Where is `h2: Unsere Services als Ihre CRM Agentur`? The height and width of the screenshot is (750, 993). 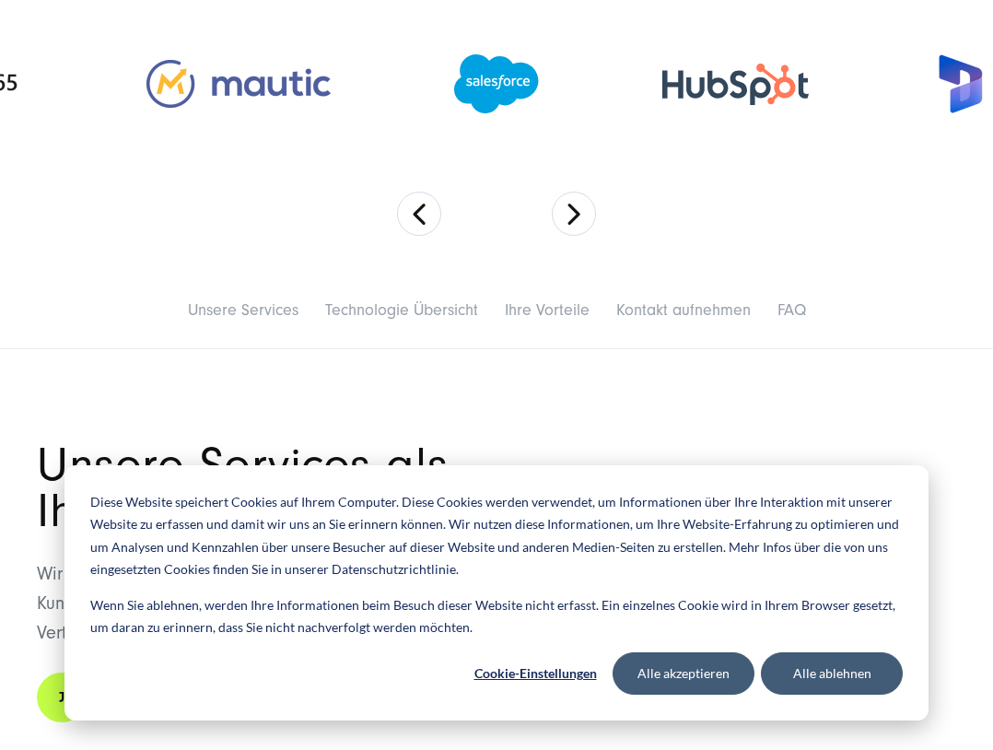 h2: Unsere Services als Ihre CRM Agentur is located at coordinates (266, 488).